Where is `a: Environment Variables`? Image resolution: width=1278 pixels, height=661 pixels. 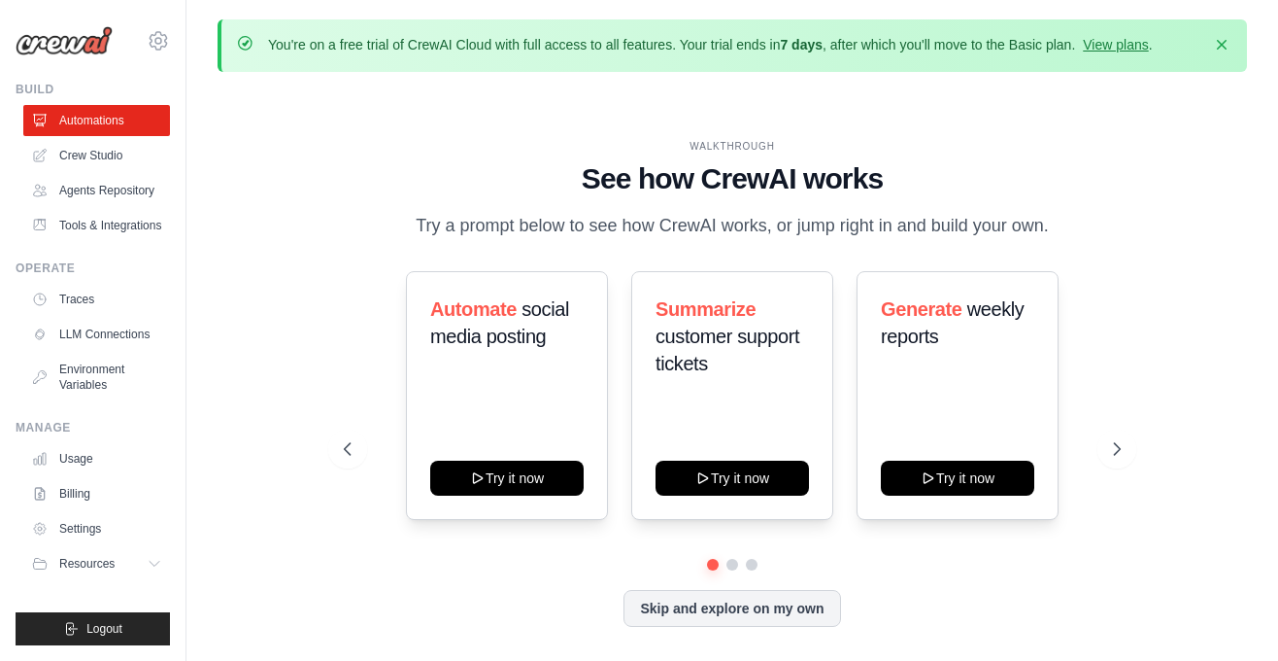
a: Environment Variables is located at coordinates (96, 377).